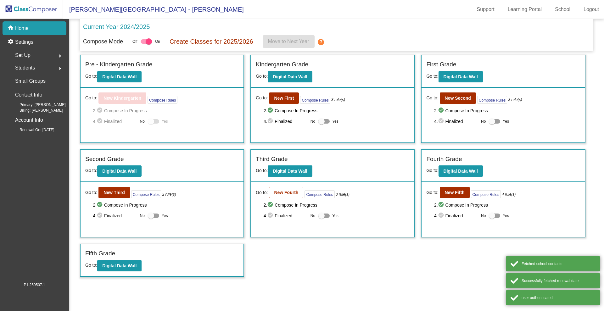 Image resolution: width=604 pixels, height=311 pixels. What do you see at coordinates (455, 193) in the screenshot?
I see `b: New Fifth` at bounding box center [455, 193].